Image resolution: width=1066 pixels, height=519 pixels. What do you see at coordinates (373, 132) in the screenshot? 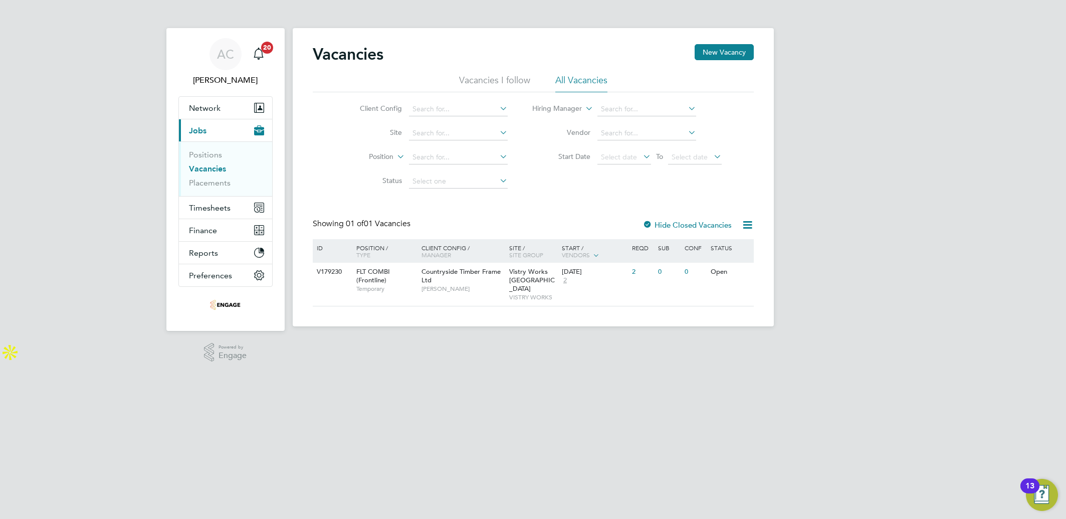
I see `label: Site` at bounding box center [373, 132].